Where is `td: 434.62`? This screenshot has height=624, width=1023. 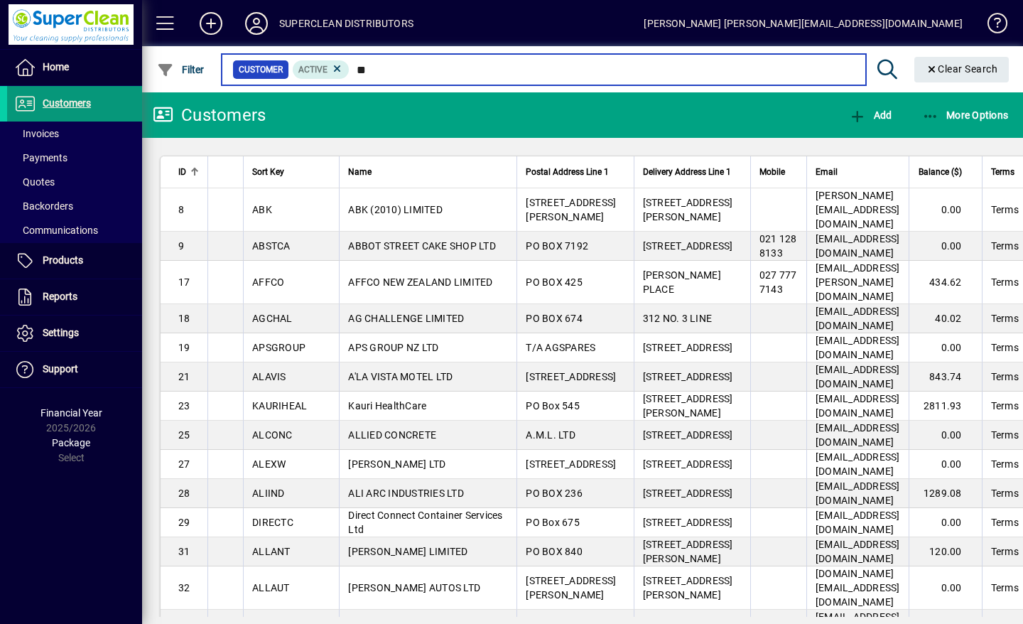 td: 434.62 is located at coordinates (945, 282).